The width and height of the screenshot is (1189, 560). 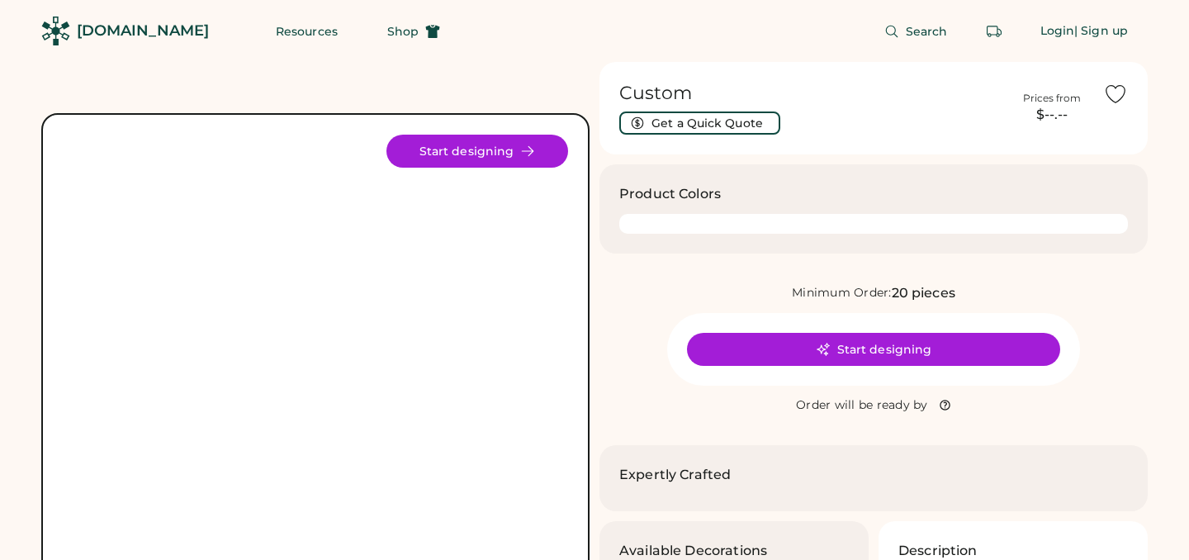 I want to click on div: Minimum Order:, so click(x=842, y=293).